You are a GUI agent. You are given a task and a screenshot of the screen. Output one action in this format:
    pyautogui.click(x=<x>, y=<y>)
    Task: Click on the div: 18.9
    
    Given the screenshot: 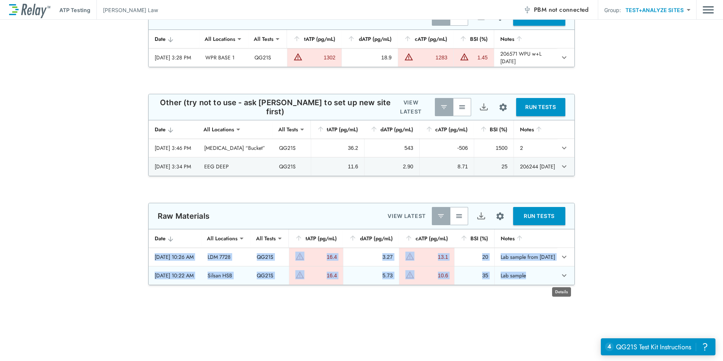 What is the action you would take?
    pyautogui.click(x=369, y=57)
    